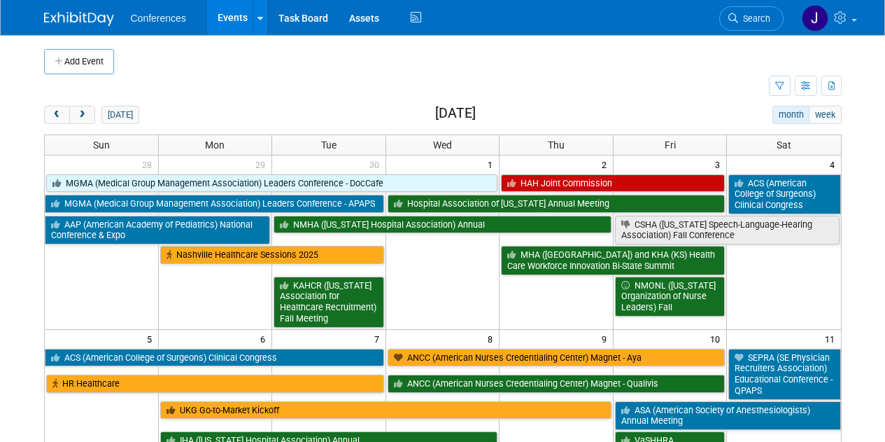 This screenshot has height=442, width=885. I want to click on a: ANCC (American Nurses Credentialing Center) Magnet - Qualivis, so click(556, 384).